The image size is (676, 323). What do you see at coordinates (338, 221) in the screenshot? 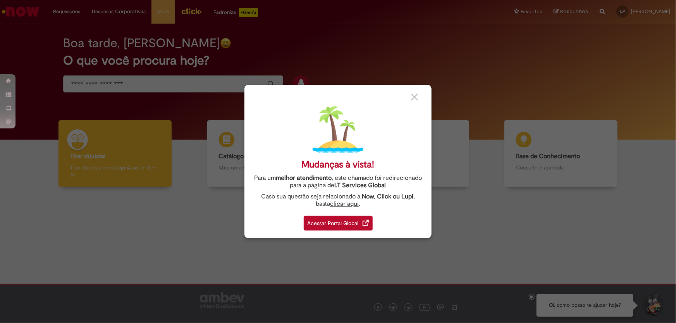
I see `a: Acessar Portal Global` at bounding box center [338, 221].